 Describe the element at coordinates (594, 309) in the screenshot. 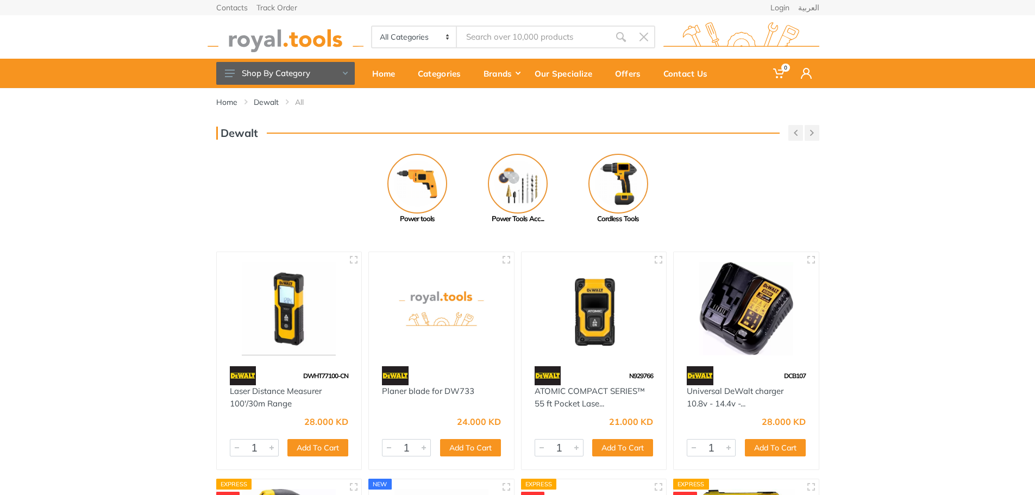

I see `img: Royal Tools - ATOMIC COMPACT SERIES™ 55 ft Pocket Laser Distance Measurer` at that location.